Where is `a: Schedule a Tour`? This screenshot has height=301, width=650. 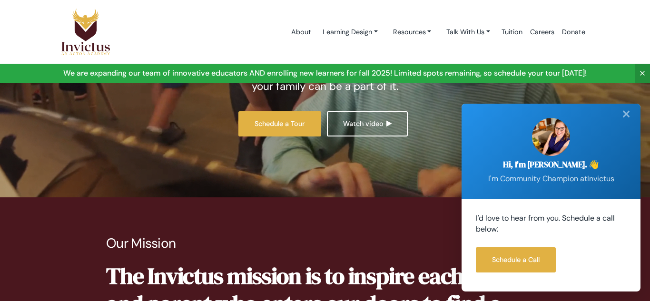
a: Schedule a Tour is located at coordinates (280, 124).